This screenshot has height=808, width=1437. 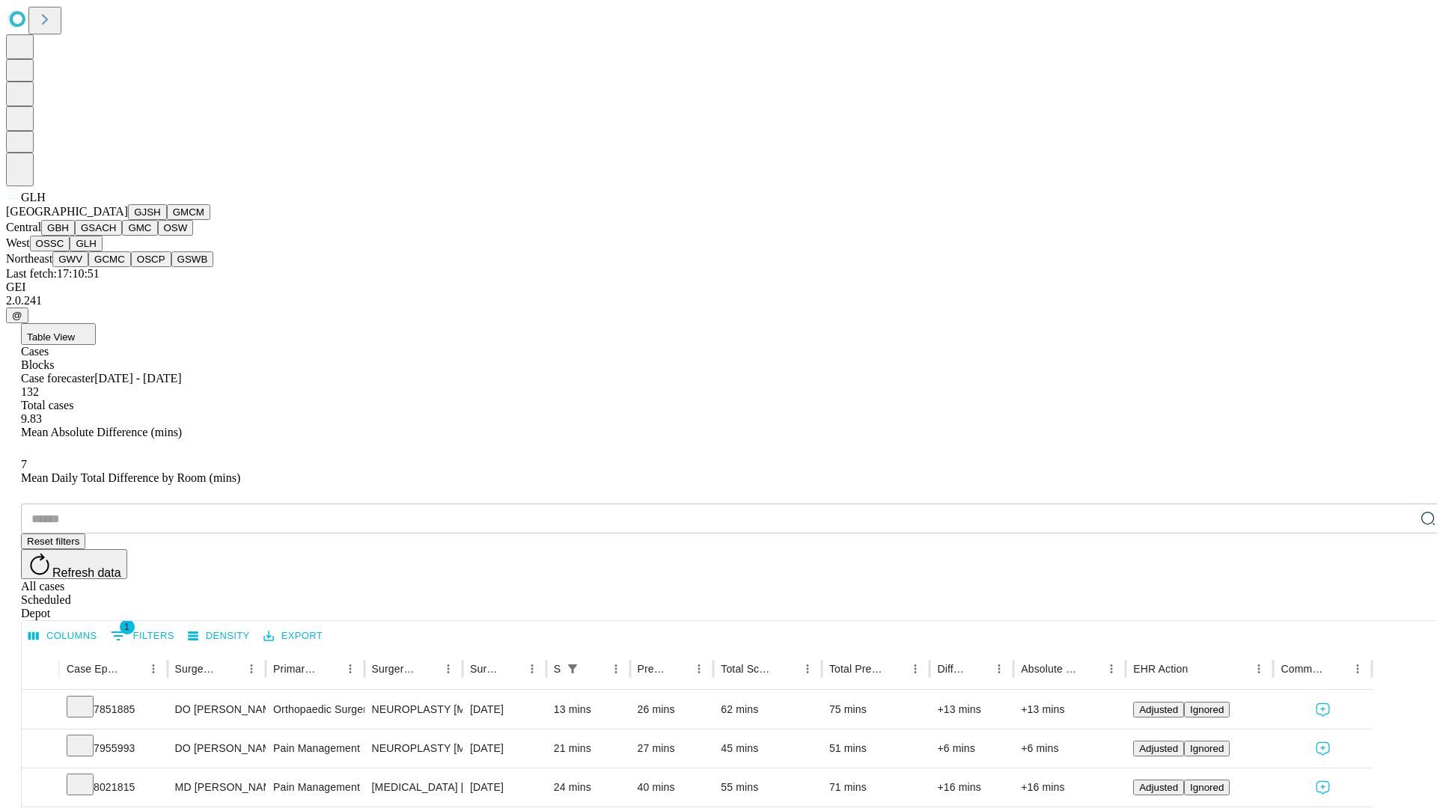 I want to click on div: Primary Service, so click(x=295, y=669).